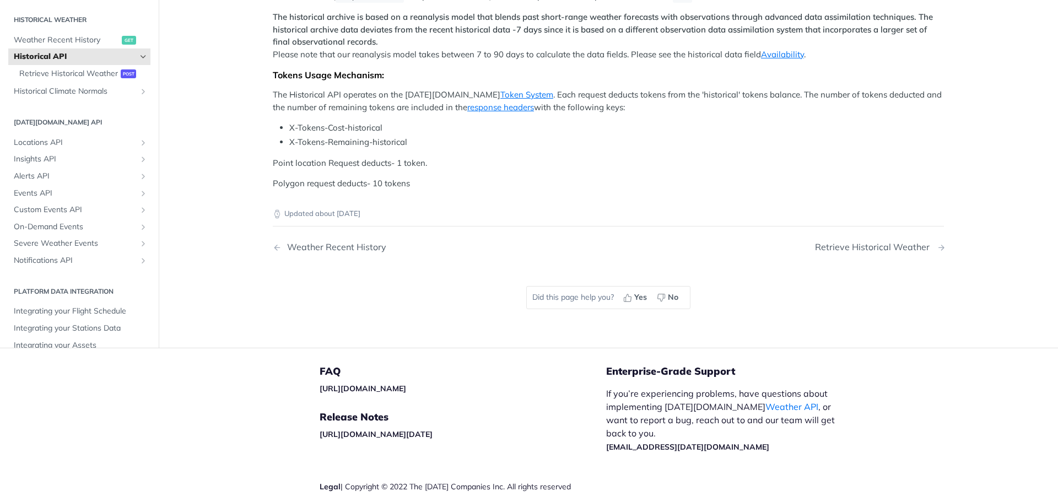  I want to click on span: Integrating your Flight Schedule, so click(80, 311).